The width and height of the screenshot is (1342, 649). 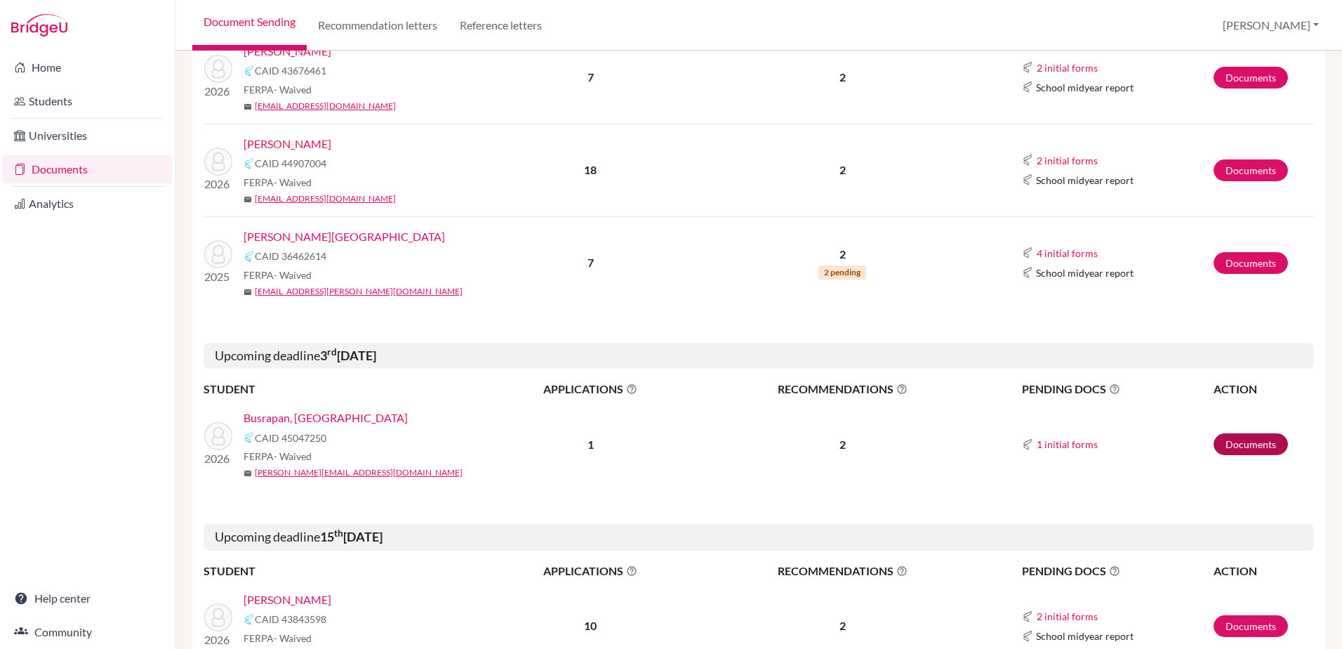 What do you see at coordinates (87, 136) in the screenshot?
I see `a: Universities` at bounding box center [87, 136].